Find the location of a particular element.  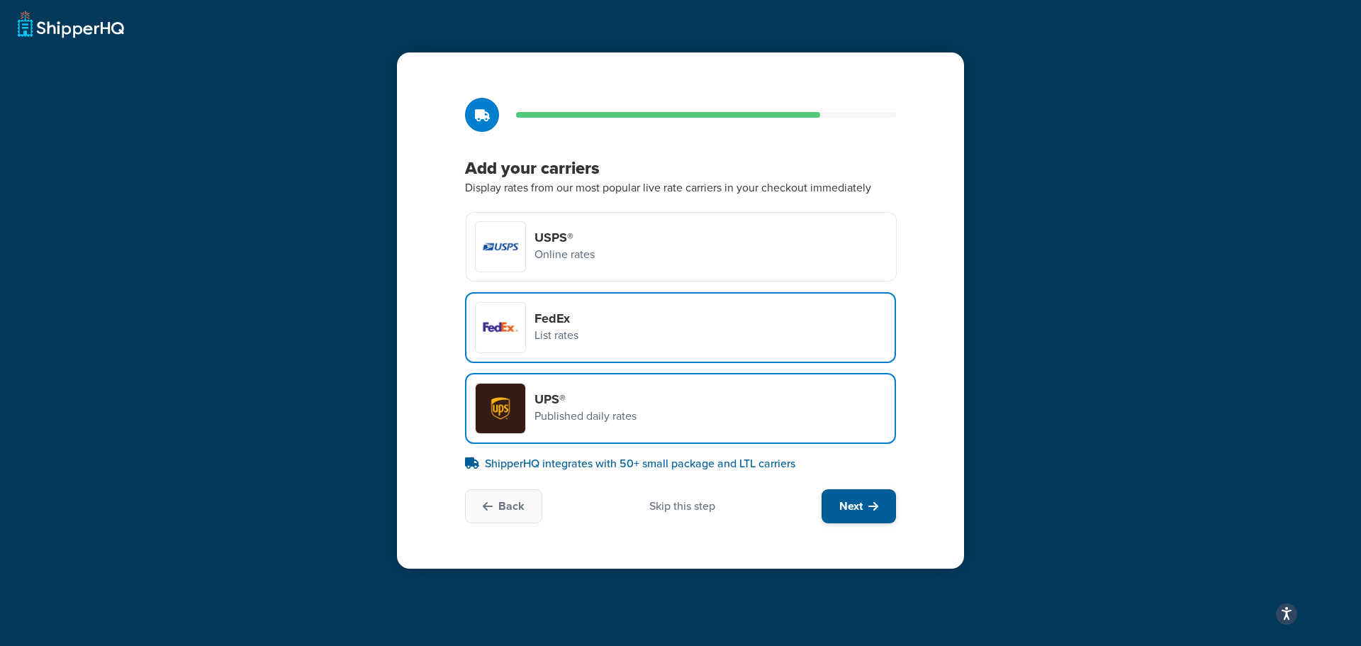

h4: USPS® is located at coordinates (564, 237).